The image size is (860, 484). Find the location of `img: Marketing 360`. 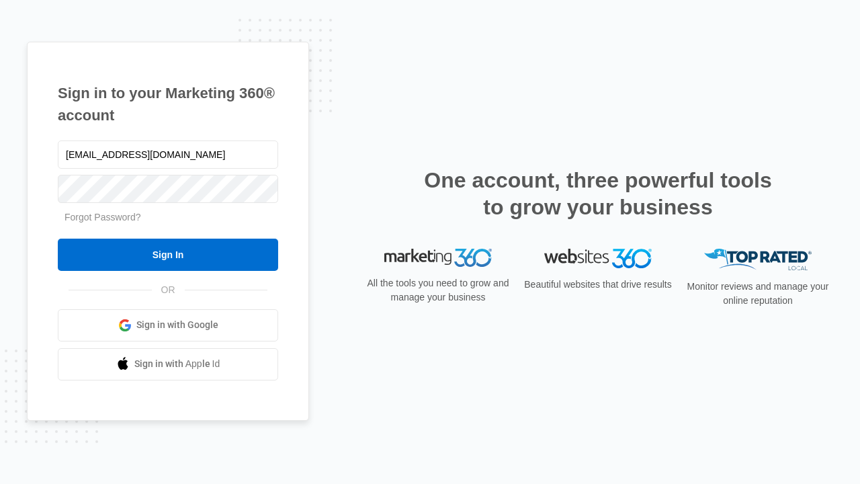

img: Marketing 360 is located at coordinates (438, 258).